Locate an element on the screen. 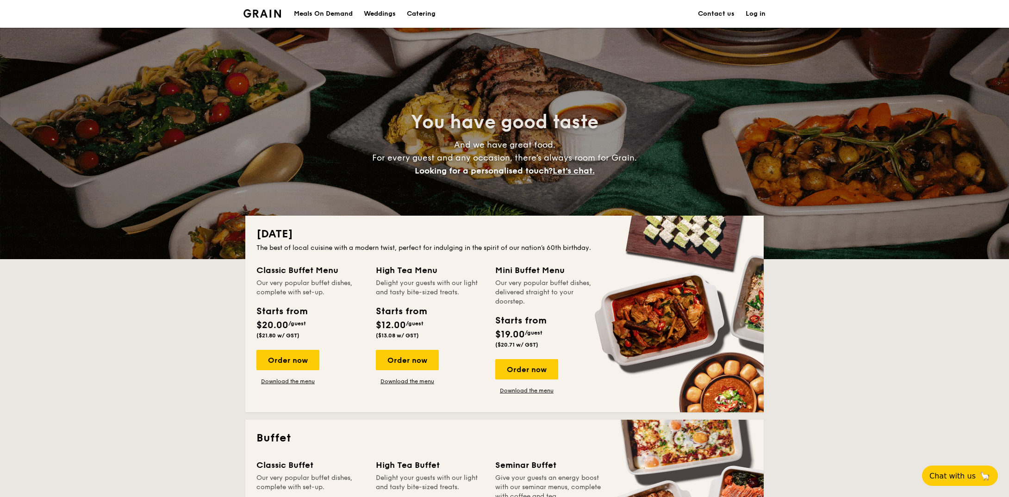 The image size is (1009, 497). button: Chat with us🦙 is located at coordinates (960, 476).